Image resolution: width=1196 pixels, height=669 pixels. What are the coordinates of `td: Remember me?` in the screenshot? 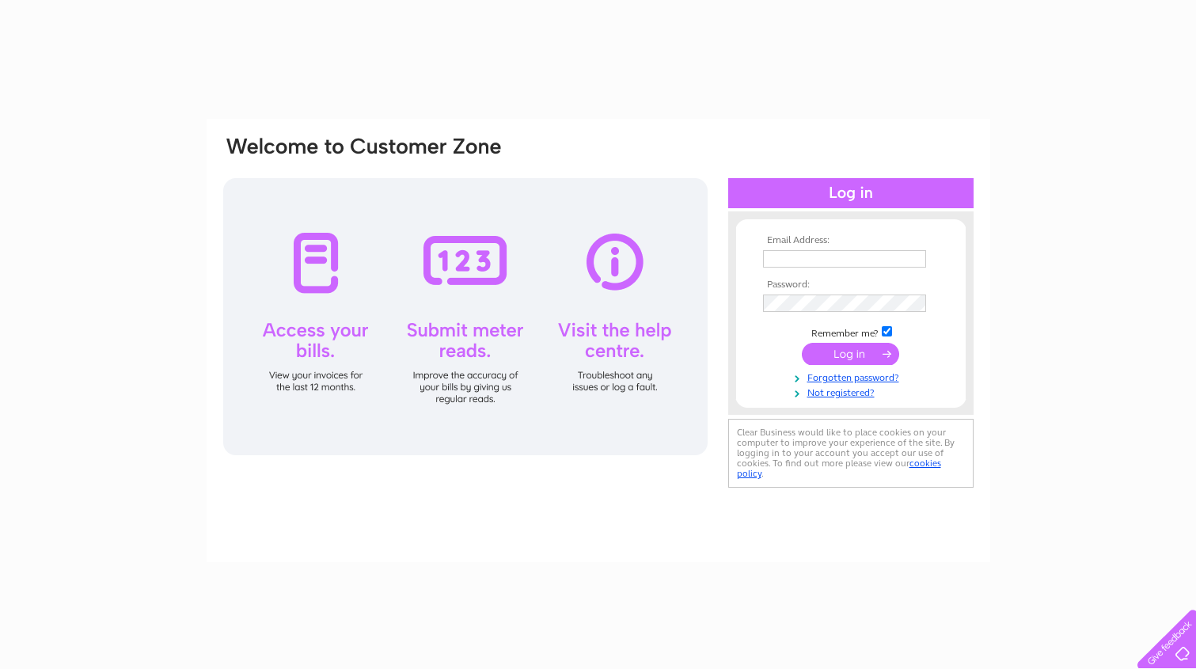 It's located at (851, 332).